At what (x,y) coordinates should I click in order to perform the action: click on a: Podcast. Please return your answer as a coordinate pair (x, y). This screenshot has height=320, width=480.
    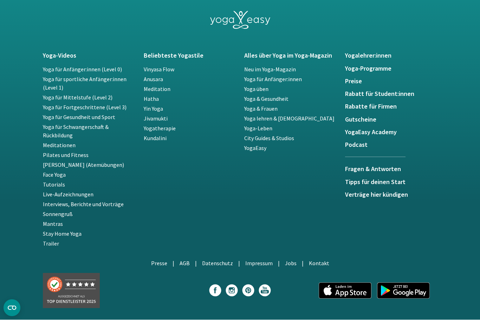
    Looking at the image, I should click on (391, 145).